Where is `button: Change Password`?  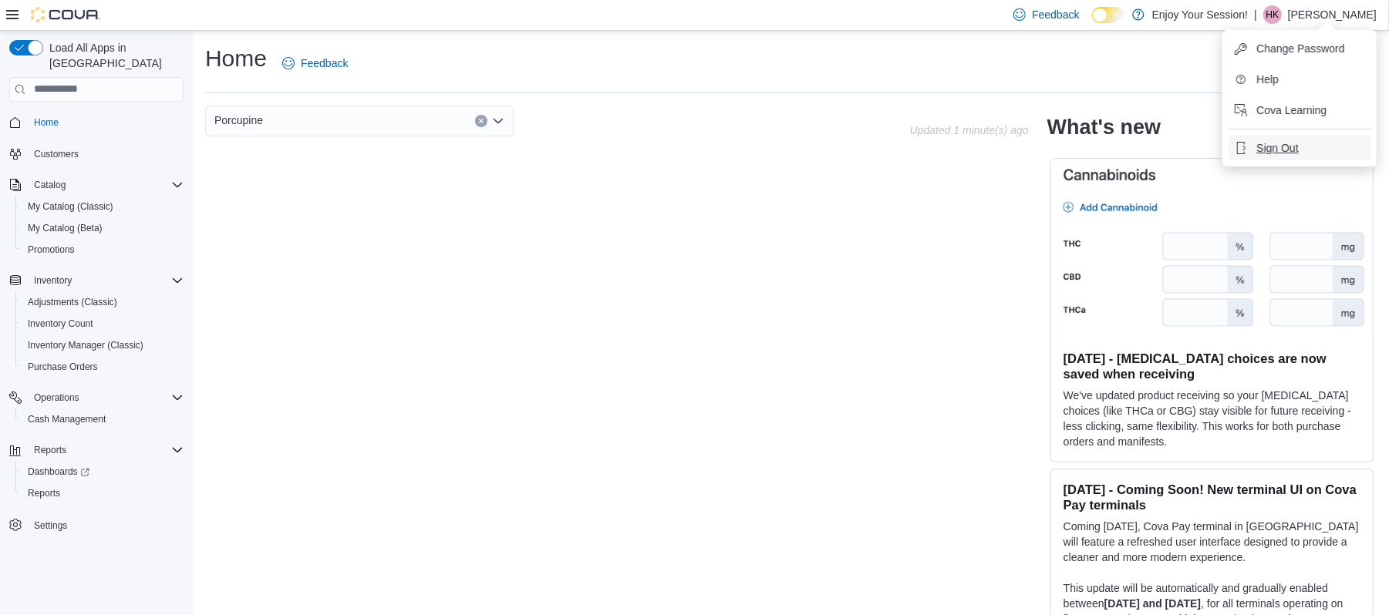
button: Change Password is located at coordinates (1299, 49).